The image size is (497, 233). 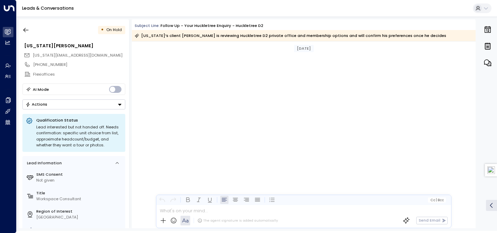 I want to click on div: Follow up - Your Huckletree Enquiry - Huckletree D2, so click(x=212, y=26).